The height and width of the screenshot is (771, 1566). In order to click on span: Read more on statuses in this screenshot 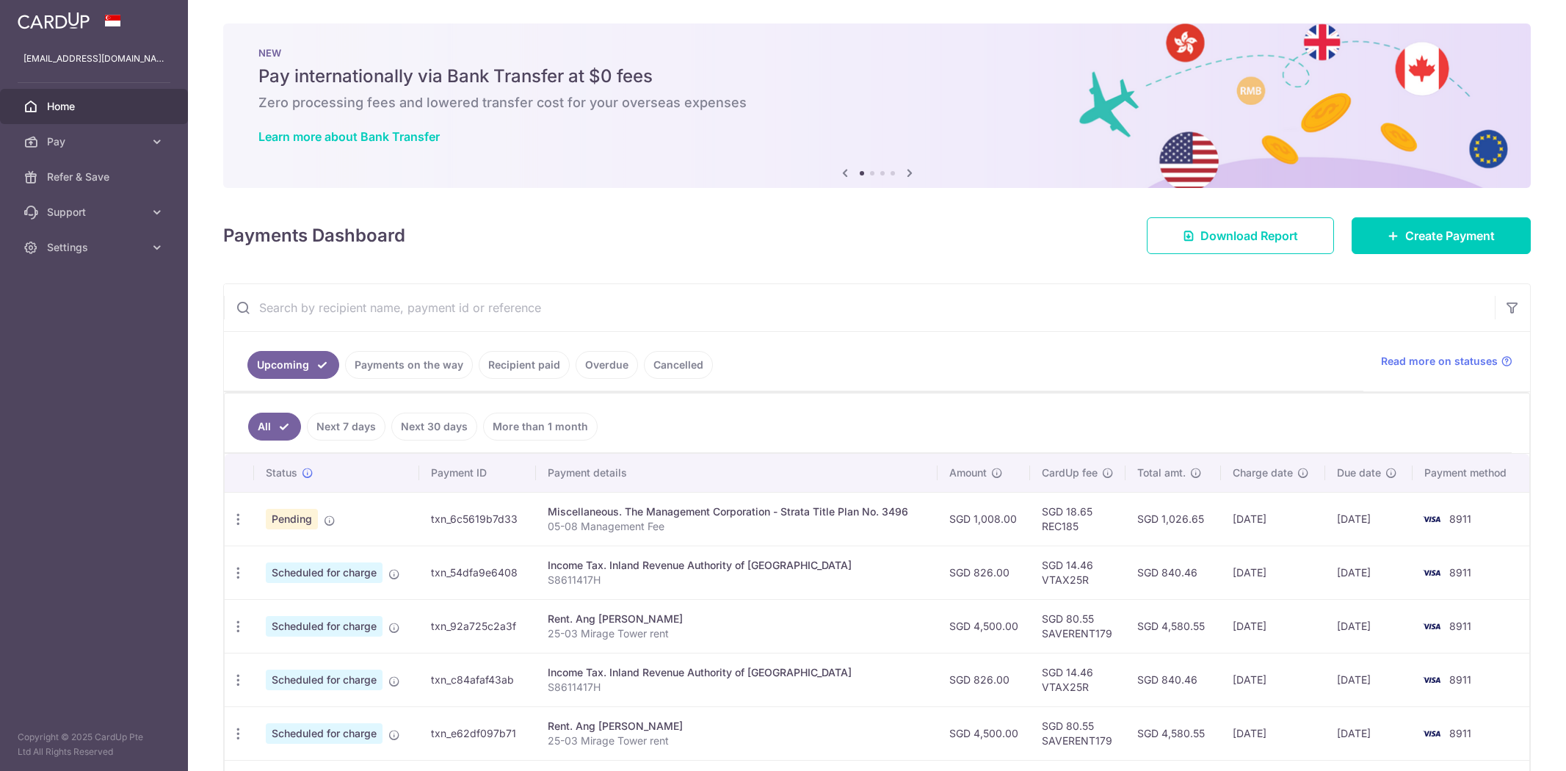, I will do `click(1439, 361)`.